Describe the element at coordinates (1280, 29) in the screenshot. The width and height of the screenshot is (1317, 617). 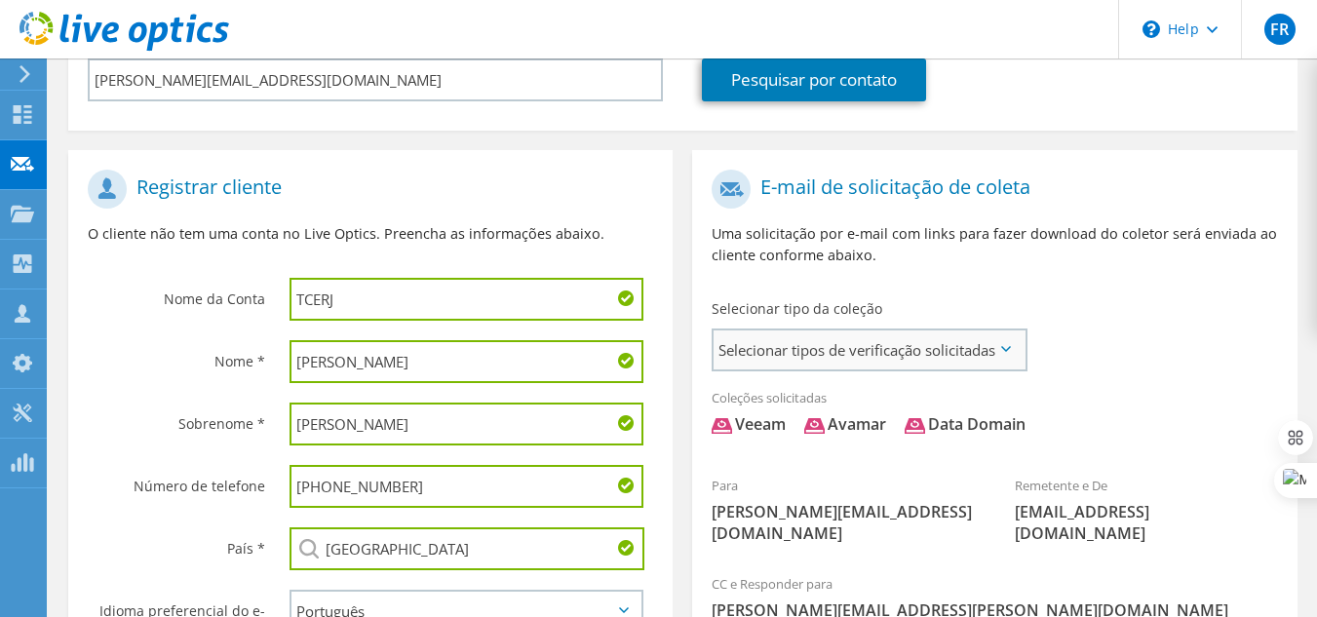
I see `span: FR` at that location.